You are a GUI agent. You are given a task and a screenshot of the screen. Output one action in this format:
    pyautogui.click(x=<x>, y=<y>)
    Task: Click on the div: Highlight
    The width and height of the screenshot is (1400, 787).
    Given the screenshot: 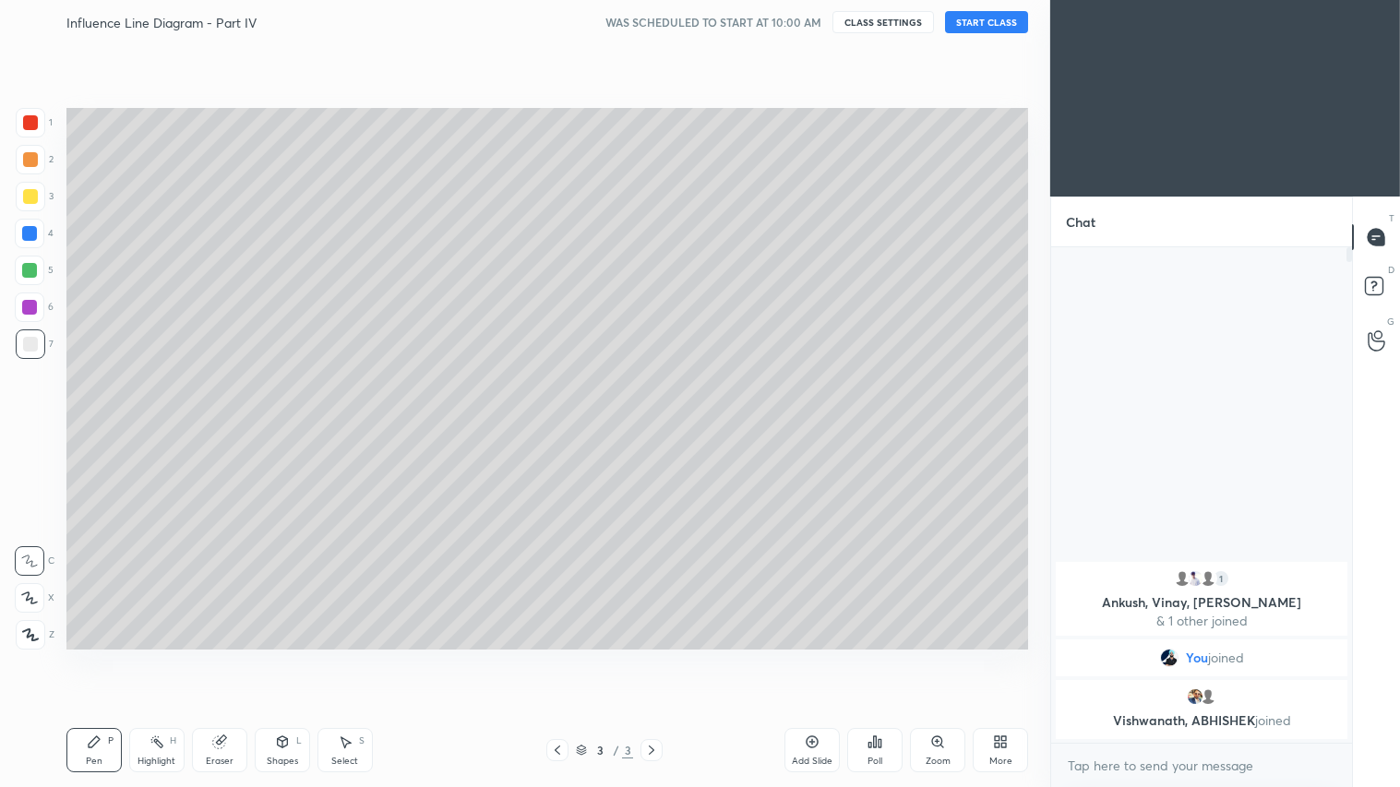 What is the action you would take?
    pyautogui.click(x=156, y=761)
    